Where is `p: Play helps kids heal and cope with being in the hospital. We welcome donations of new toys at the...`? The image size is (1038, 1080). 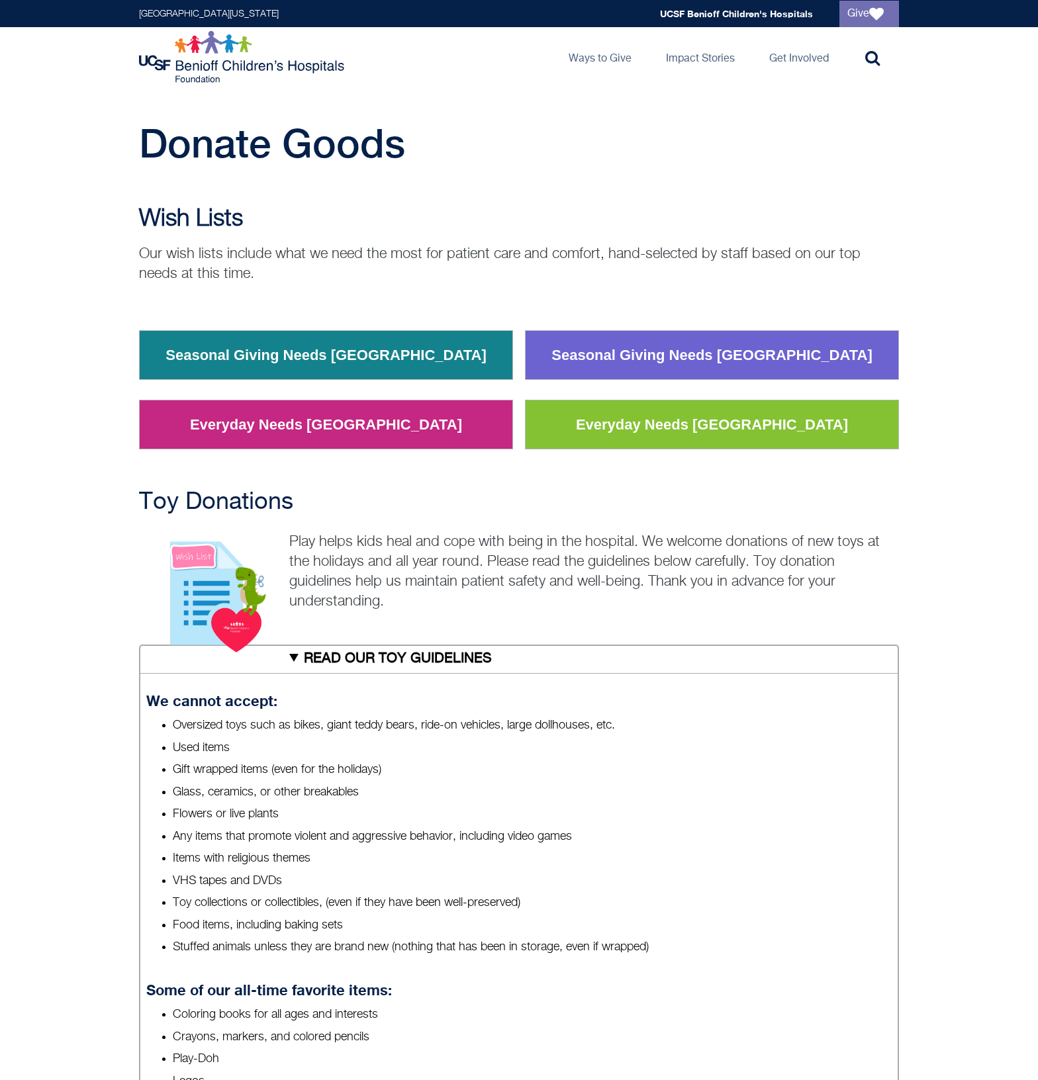 p: Play helps kids heal and cope with being in the hospital. We welcome donations of new toys at the... is located at coordinates (519, 572).